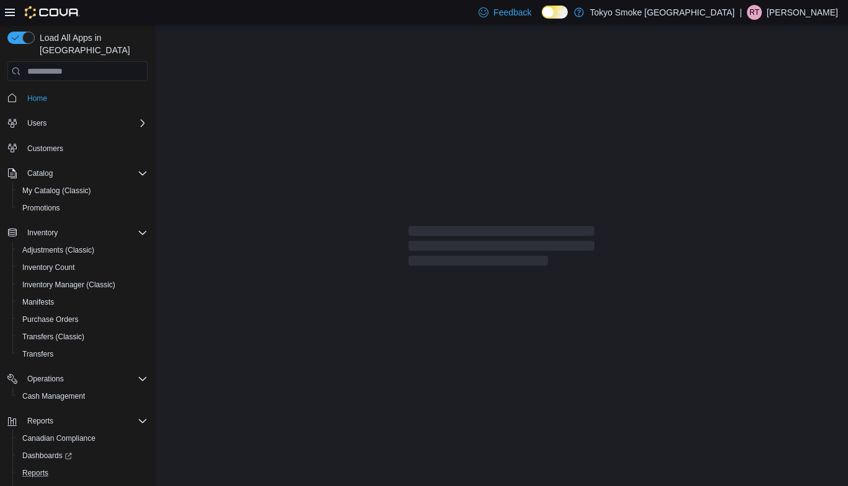 This screenshot has height=486, width=848. Describe the element at coordinates (58, 250) in the screenshot. I see `a: Adjustments (Classic)` at that location.